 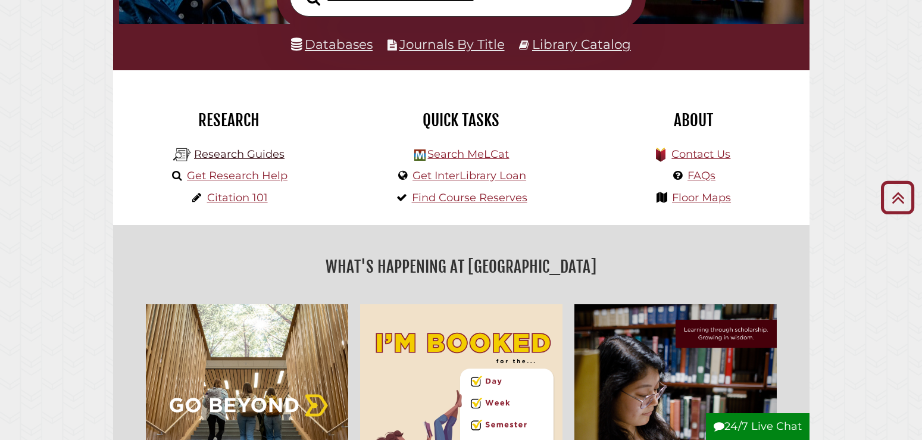 What do you see at coordinates (470, 198) in the screenshot?
I see `a: Find Course Reserves` at bounding box center [470, 198].